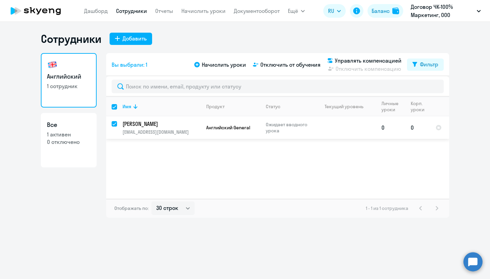  Describe the element at coordinates (293, 11) in the screenshot. I see `span: Ещё` at that location.